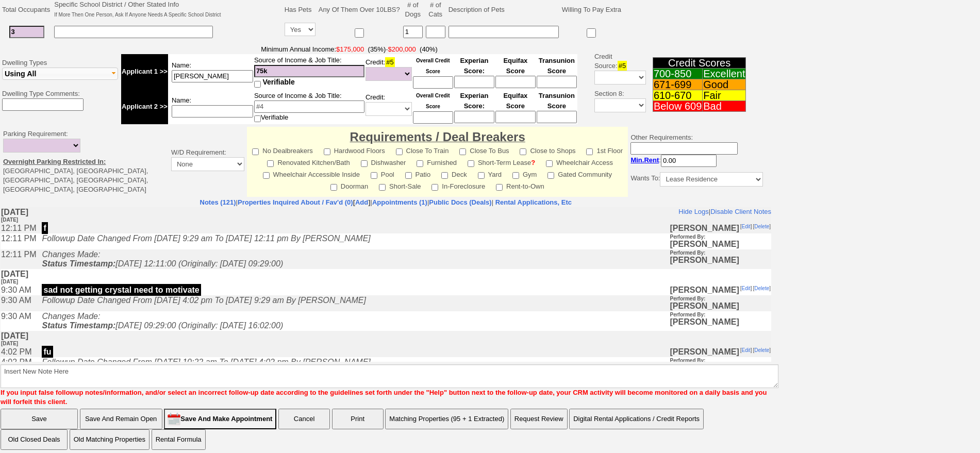 The height and width of the screenshot is (453, 980). What do you see at coordinates (270, 164) in the screenshot?
I see `input: Renovated Kitchen/Bath` at bounding box center [270, 164].